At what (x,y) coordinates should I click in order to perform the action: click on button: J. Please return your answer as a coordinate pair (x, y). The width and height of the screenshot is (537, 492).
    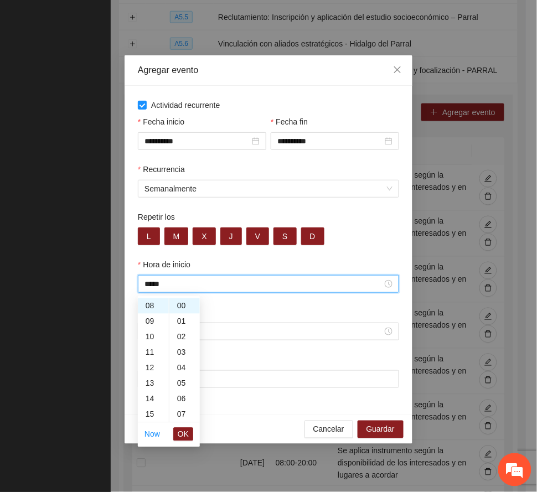
    Looking at the image, I should click on (231, 236).